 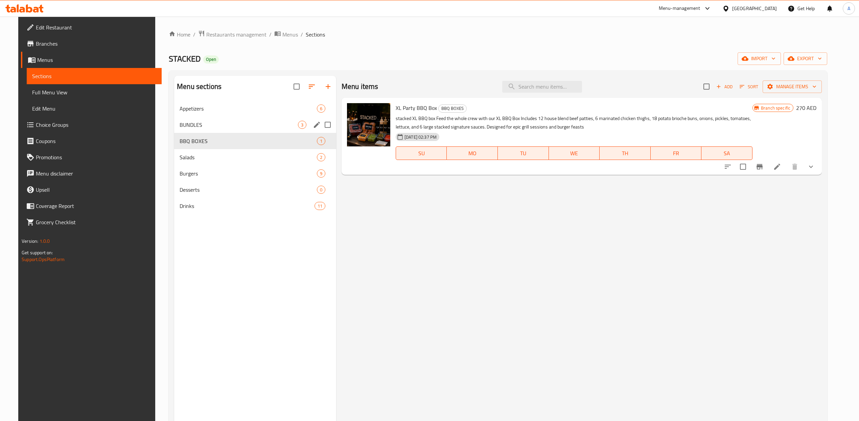 I want to click on span: Burgers, so click(x=248, y=174).